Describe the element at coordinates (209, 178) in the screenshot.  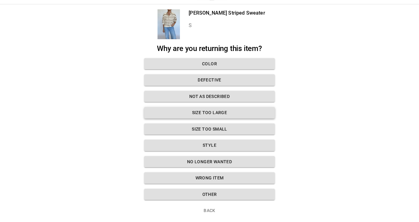
I see `button: Wrong Item` at that location.